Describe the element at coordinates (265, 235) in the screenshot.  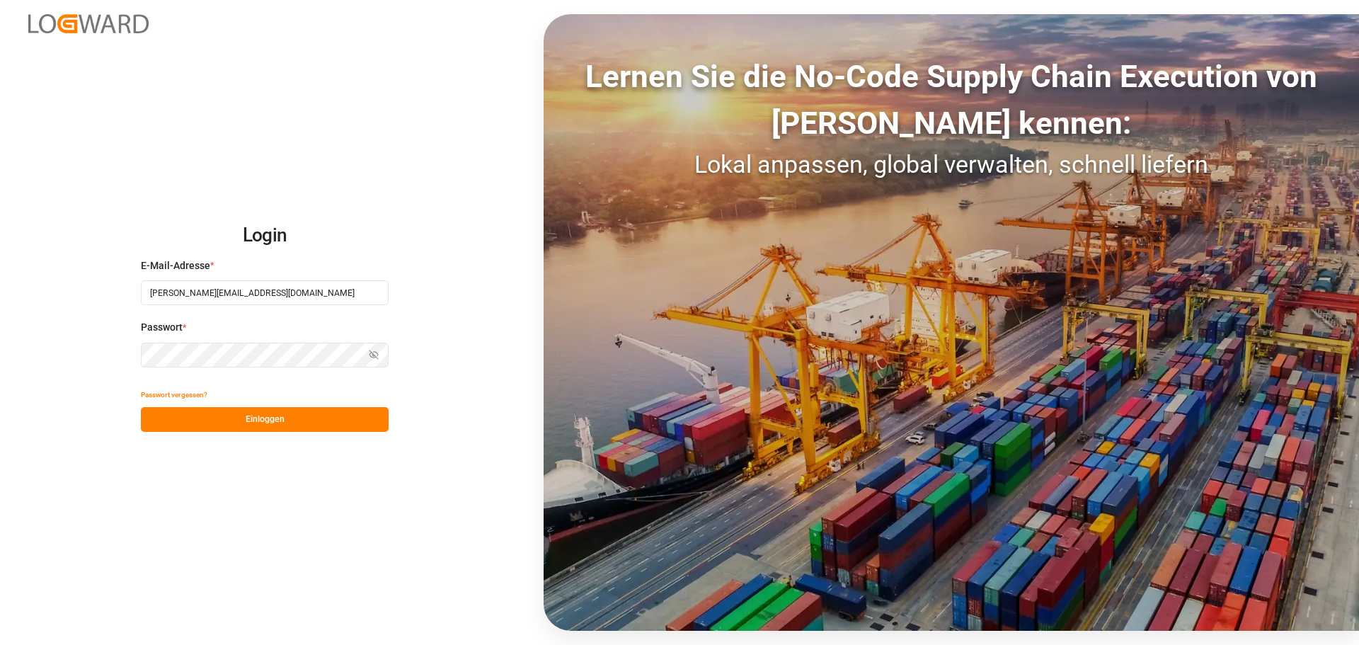
I see `font: Login` at that location.